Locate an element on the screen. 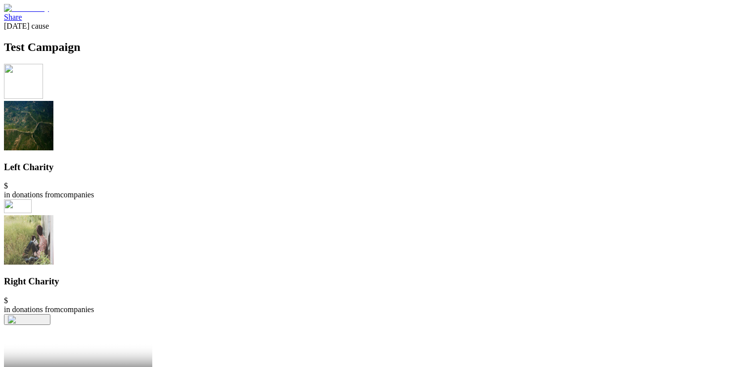 The height and width of the screenshot is (367, 752). img: Left Charity is located at coordinates (29, 126).